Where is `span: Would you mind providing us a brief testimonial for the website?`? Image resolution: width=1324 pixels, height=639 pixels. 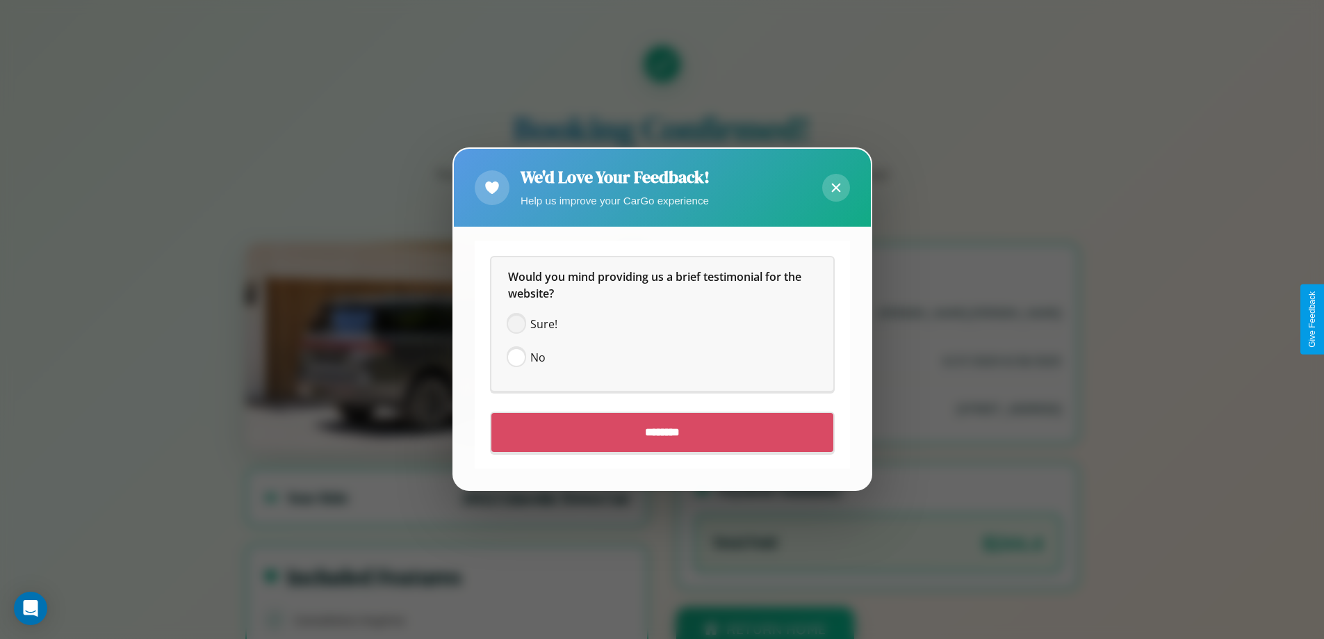
span: Would you mind providing us a brief testimonial for the website? is located at coordinates (656, 286).